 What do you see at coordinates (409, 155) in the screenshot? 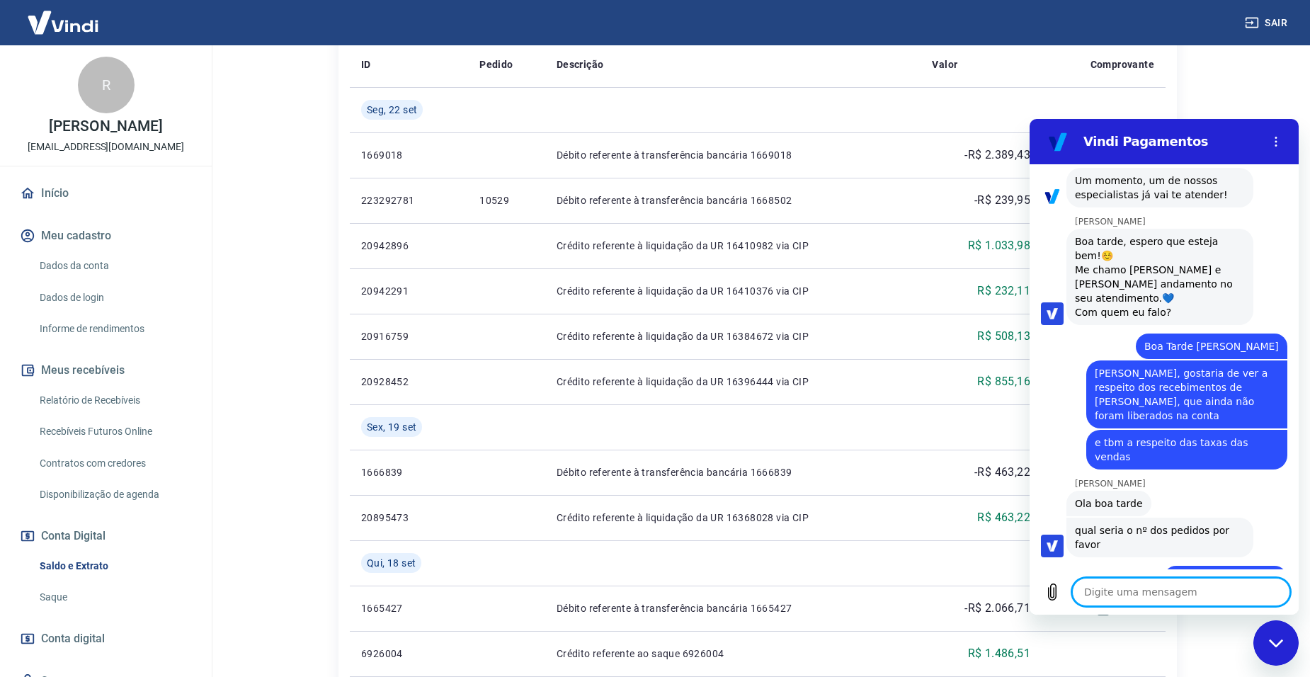
I see `p: 1669018` at bounding box center [409, 155].